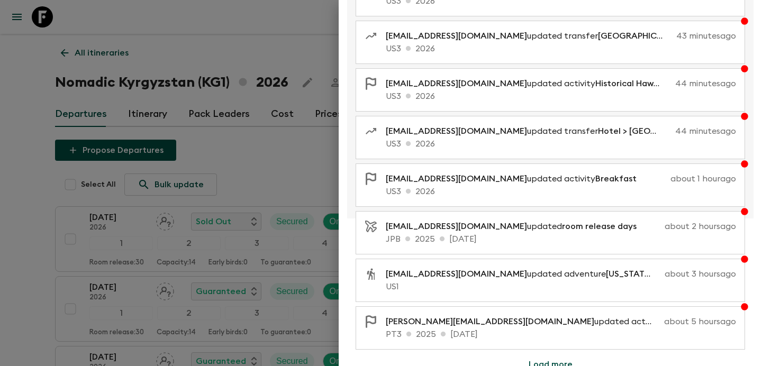 The height and width of the screenshot is (366, 762). Describe the element at coordinates (616, 179) in the screenshot. I see `span: Breakfast` at that location.